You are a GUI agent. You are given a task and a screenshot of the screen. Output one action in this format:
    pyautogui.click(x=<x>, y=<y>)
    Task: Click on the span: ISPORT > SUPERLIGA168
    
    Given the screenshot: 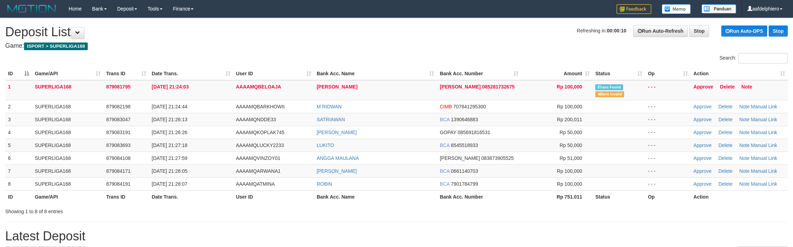 What is the action you would take?
    pyautogui.click(x=56, y=46)
    